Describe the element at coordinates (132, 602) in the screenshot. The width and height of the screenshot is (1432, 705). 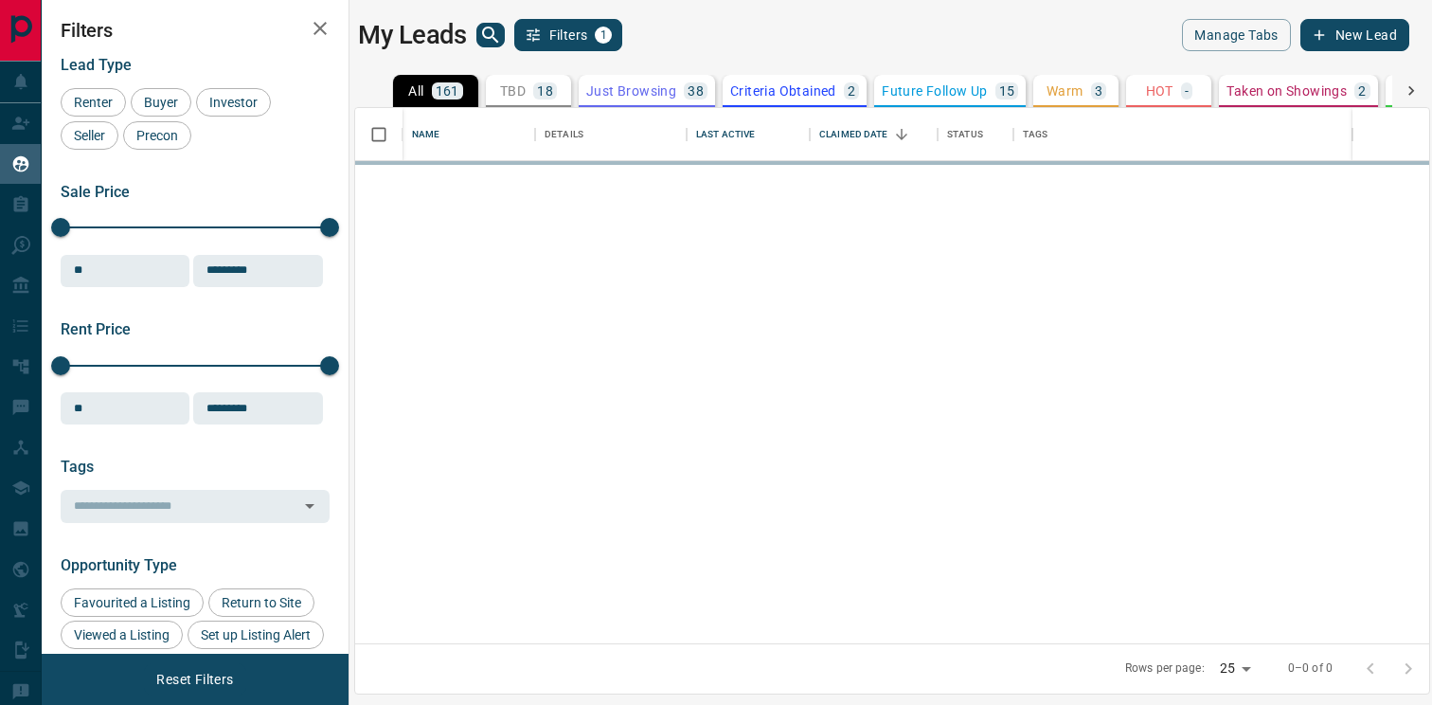
I see `span: Favourited a Listing` at that location.